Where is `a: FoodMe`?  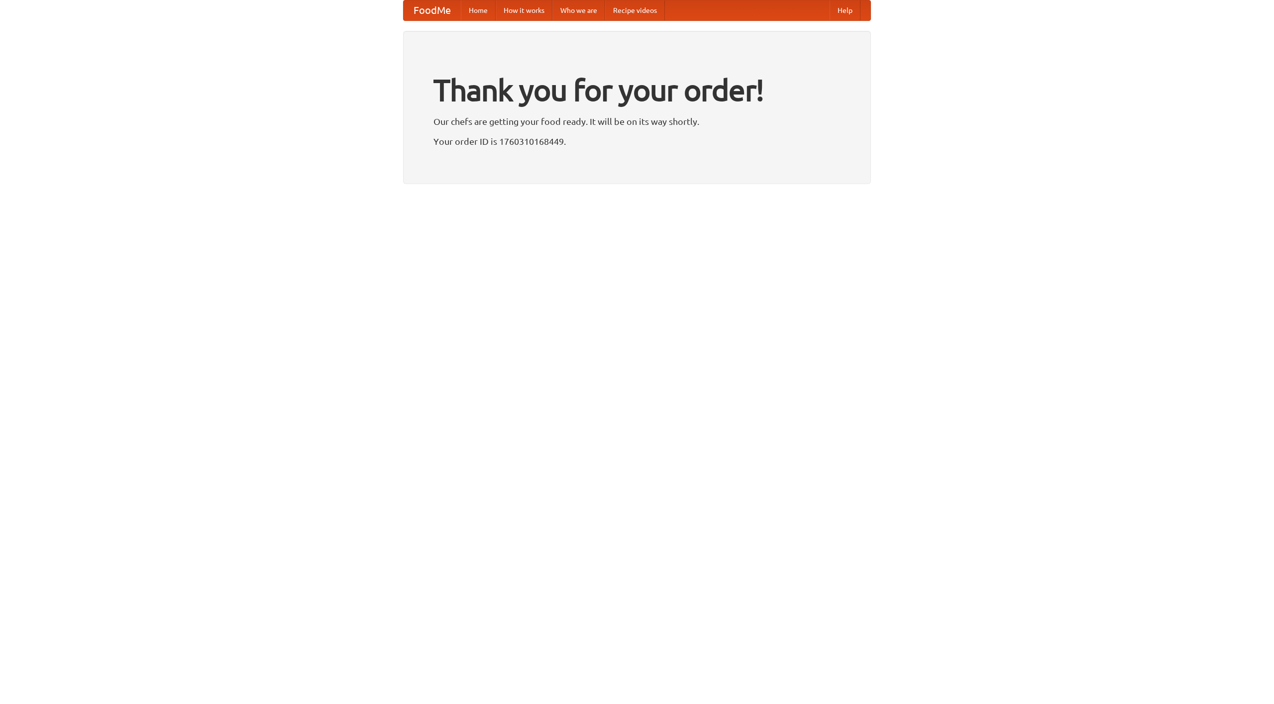 a: FoodMe is located at coordinates (432, 10).